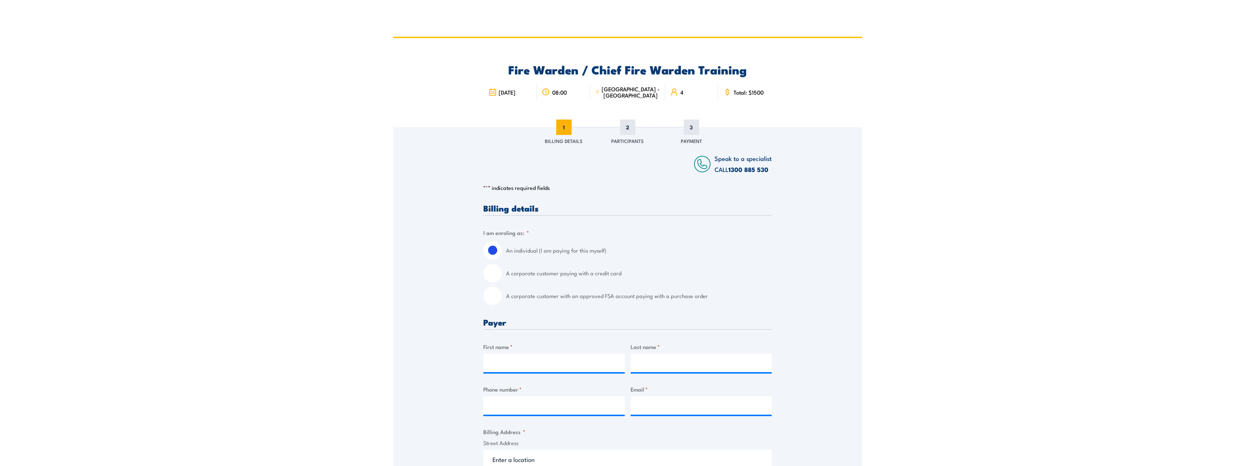  What do you see at coordinates (639, 296) in the screenshot?
I see `label: A corporate customer with an approved FSA account paying with a purchase order` at bounding box center [639, 296].